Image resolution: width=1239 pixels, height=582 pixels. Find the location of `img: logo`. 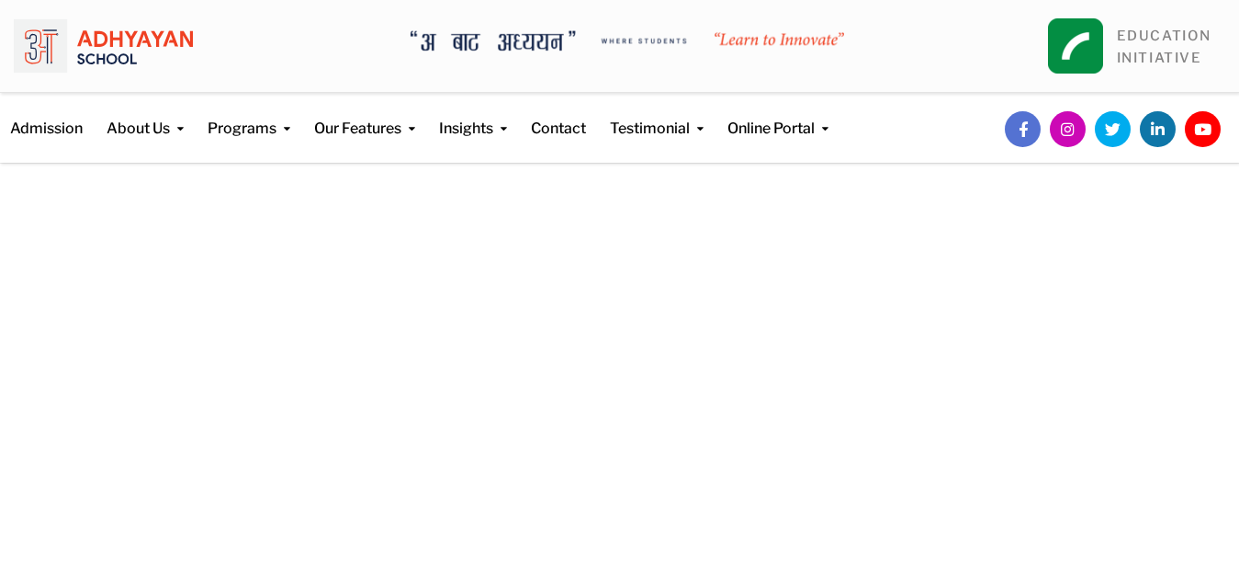

img: logo is located at coordinates (103, 46).